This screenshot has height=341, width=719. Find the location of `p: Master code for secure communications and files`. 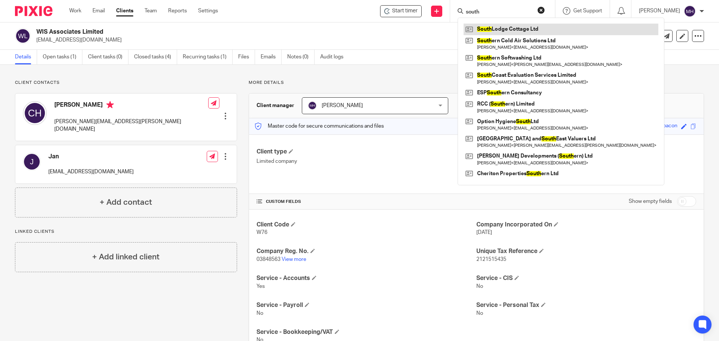

p: Master code for secure communications and files is located at coordinates (319, 126).